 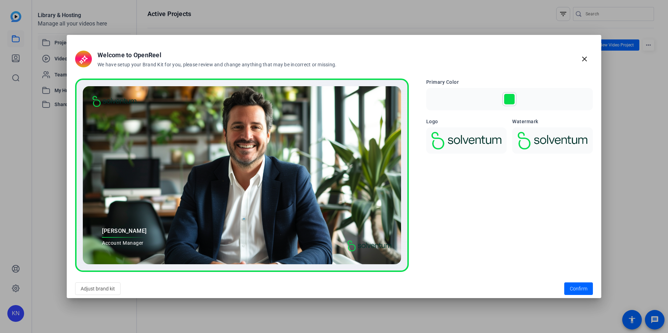 What do you see at coordinates (578, 289) in the screenshot?
I see `button: Confirm` at bounding box center [578, 289].